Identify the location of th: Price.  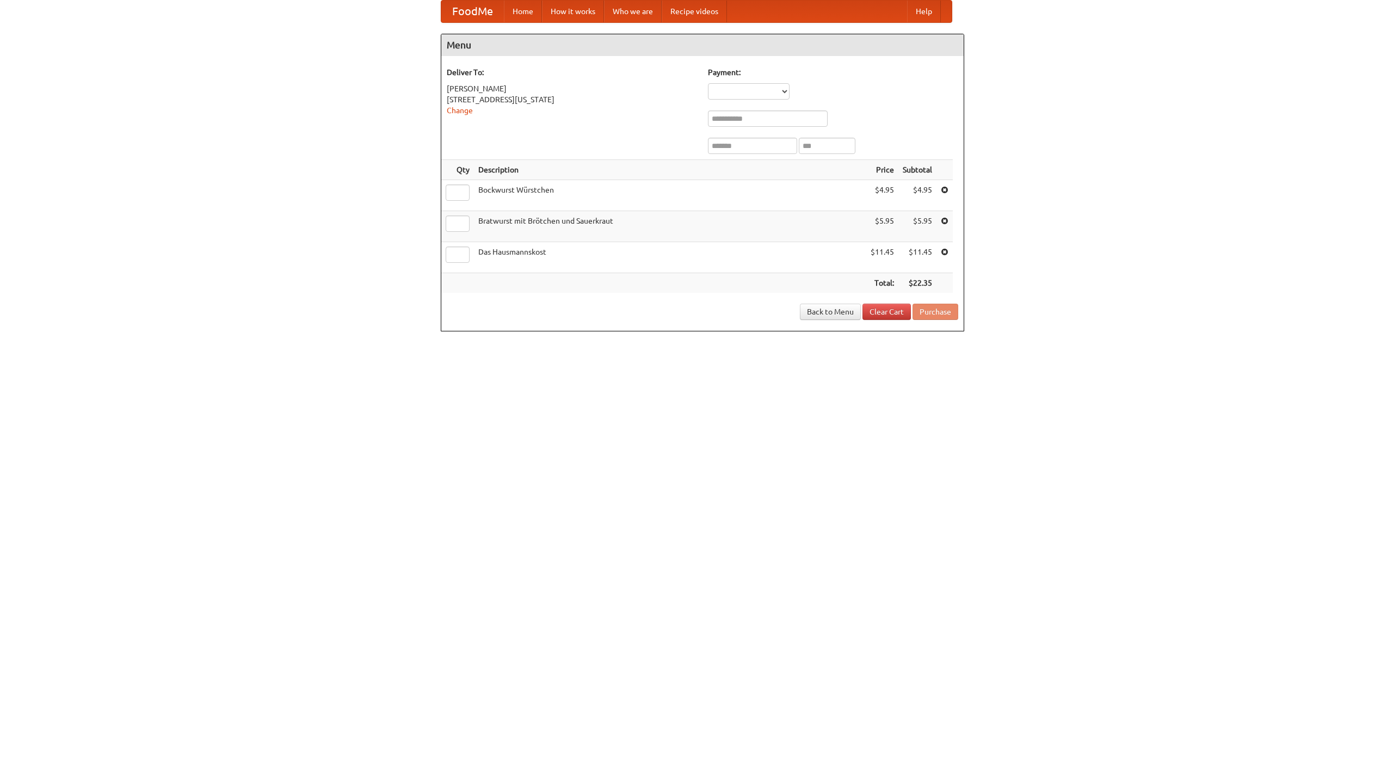
(882, 170).